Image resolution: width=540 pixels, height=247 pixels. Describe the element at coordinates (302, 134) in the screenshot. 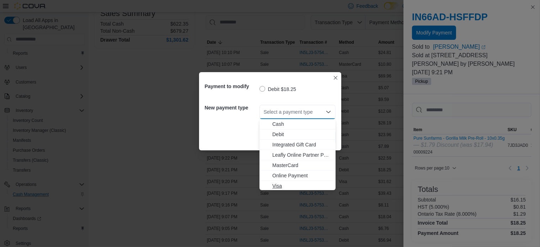

I see `span: Debit` at that location.